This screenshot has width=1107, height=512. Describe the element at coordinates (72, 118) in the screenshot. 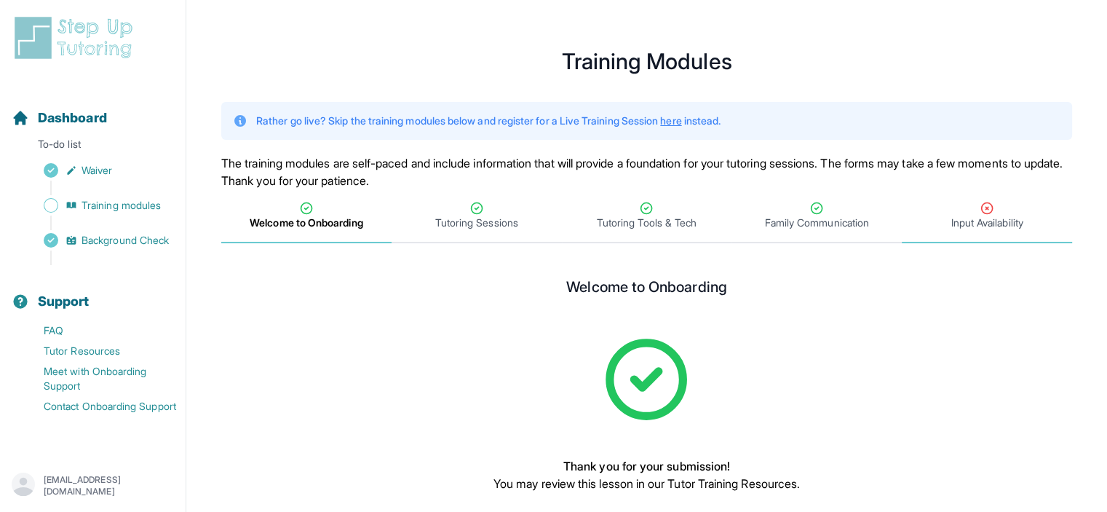

I see `span: Dashboard` at that location.